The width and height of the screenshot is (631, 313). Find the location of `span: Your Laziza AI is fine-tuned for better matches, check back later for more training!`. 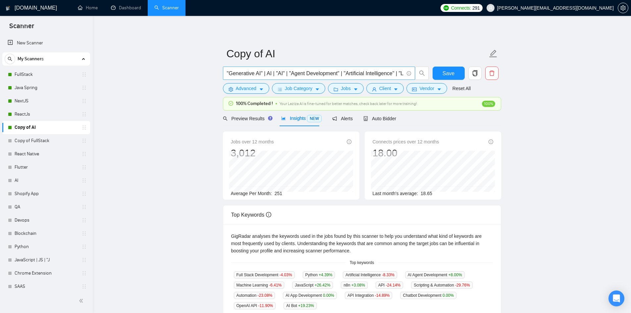

span: Your Laziza AI is fine-tuned for better matches, check back later for more training! is located at coordinates (348, 104).